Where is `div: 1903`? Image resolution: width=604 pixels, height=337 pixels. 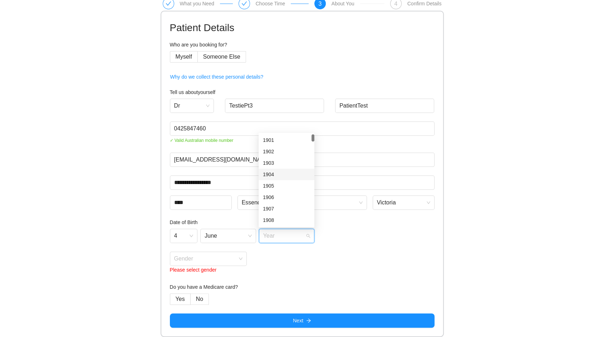 div: 1903 is located at coordinates (286, 163).